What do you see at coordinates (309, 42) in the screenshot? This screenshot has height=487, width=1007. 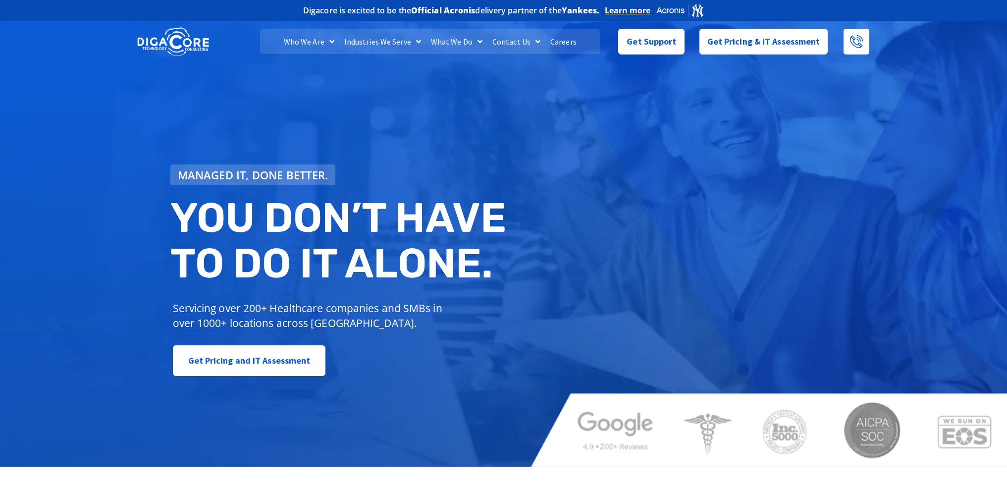 I see `a: Who We Are` at bounding box center [309, 42].